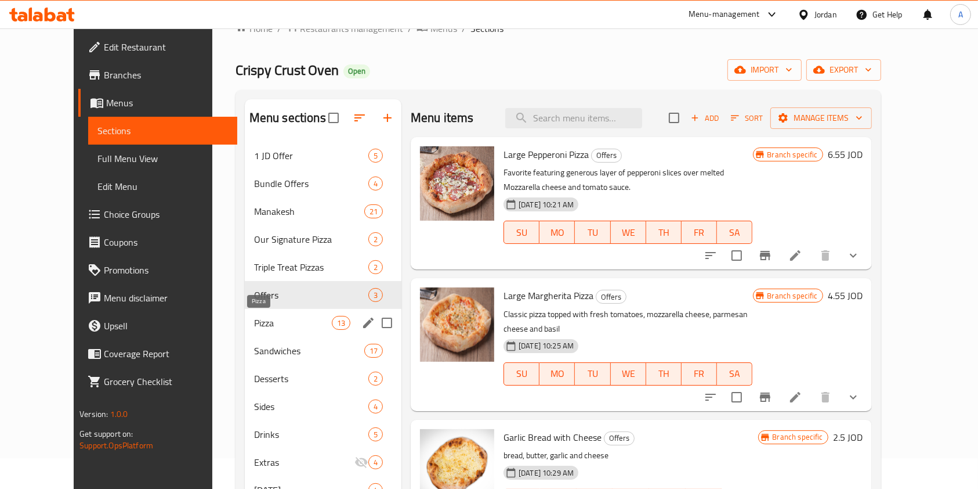 The width and height of the screenshot is (978, 489). What do you see at coordinates (705, 118) in the screenshot?
I see `span: Add` at bounding box center [705, 118].